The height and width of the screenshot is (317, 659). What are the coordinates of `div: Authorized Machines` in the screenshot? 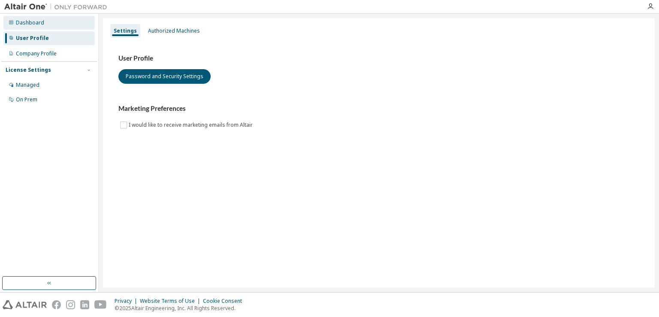 It's located at (174, 31).